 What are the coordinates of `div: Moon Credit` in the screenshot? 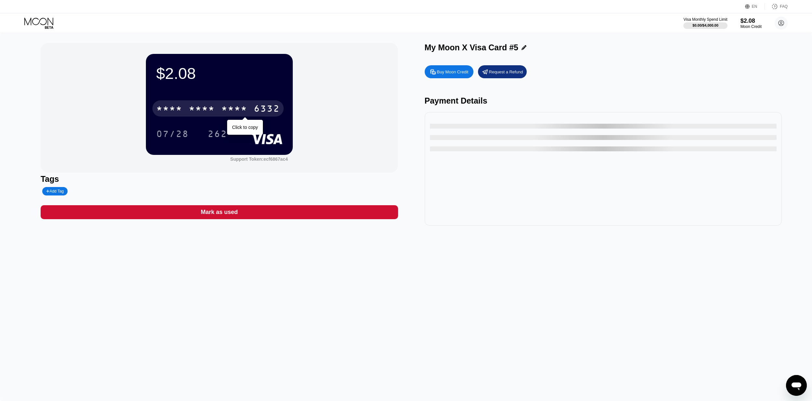 It's located at (751, 27).